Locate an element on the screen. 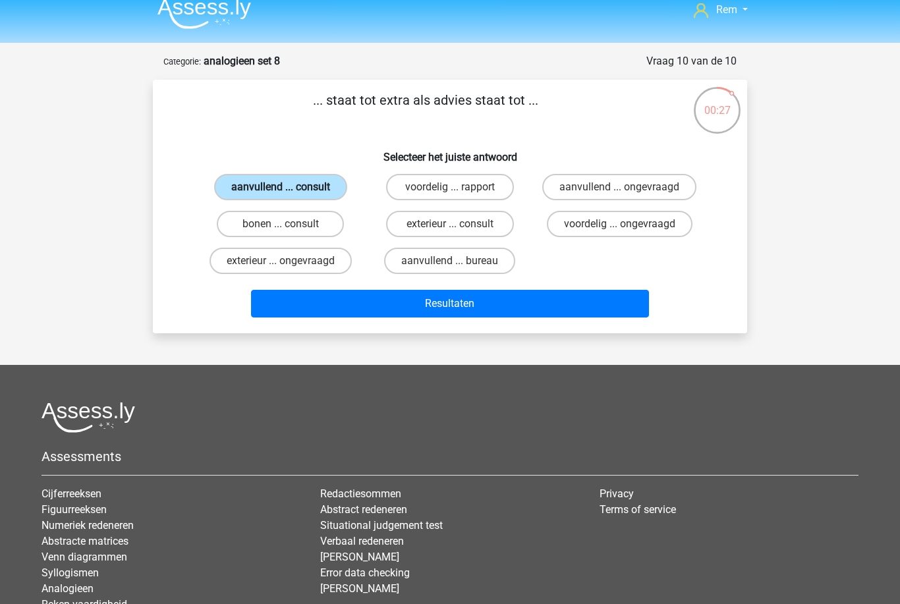 This screenshot has width=900, height=604. strong: analogieen set 8 is located at coordinates (242, 61).